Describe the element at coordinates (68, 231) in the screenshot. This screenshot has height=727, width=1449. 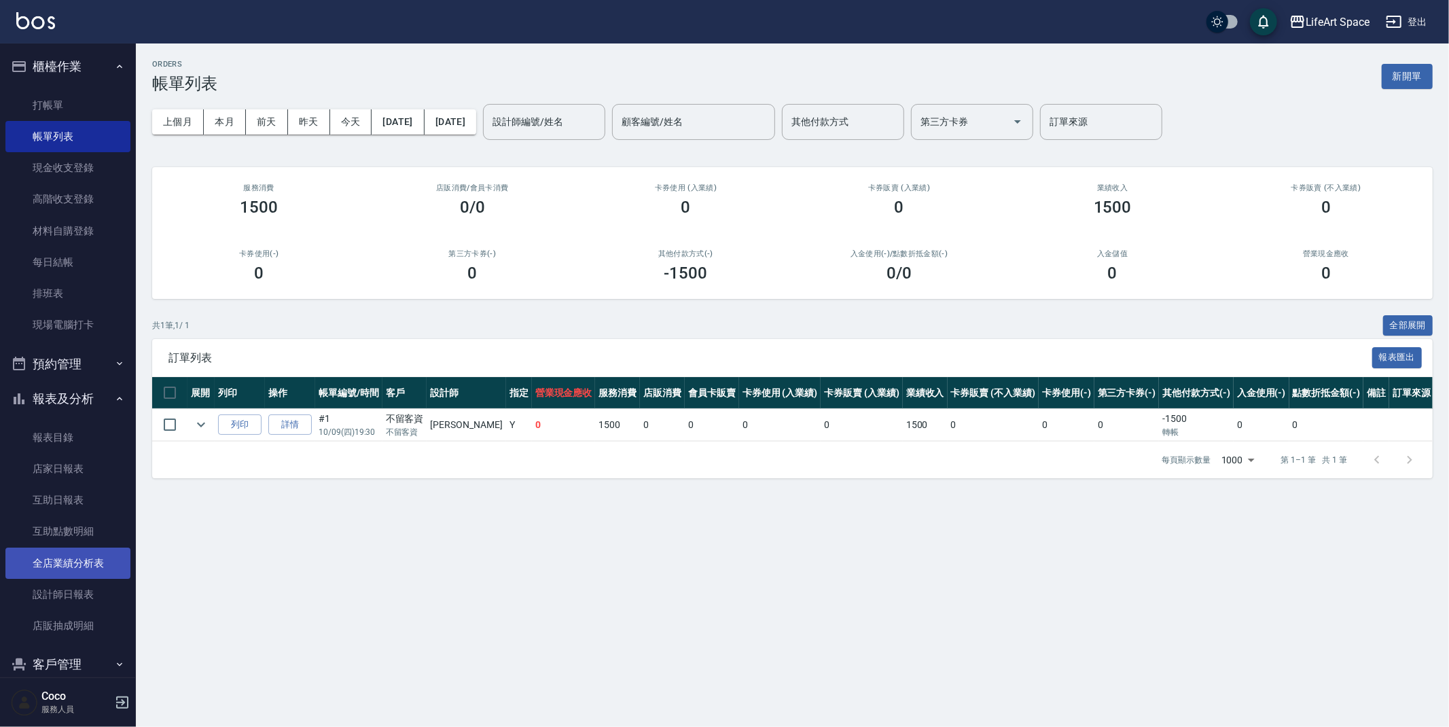
I see `a: 材料自購登錄` at that location.